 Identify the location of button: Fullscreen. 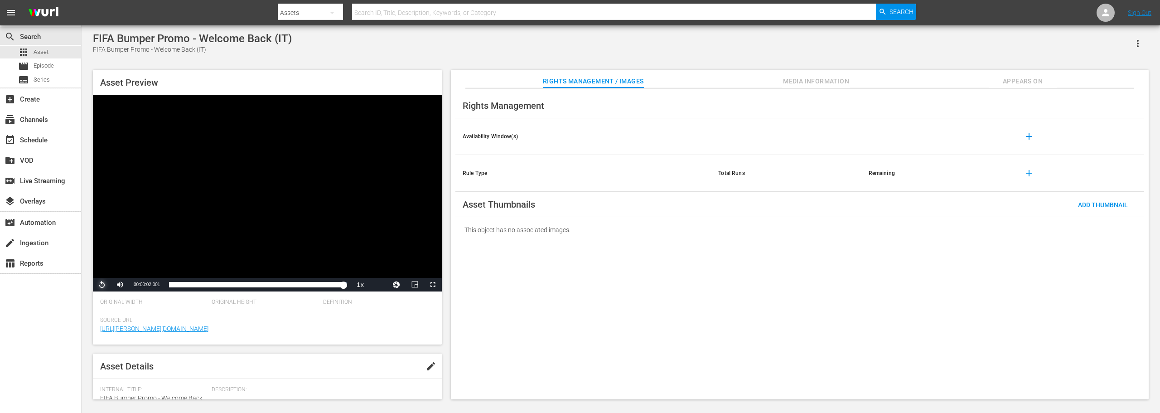
(433, 285).